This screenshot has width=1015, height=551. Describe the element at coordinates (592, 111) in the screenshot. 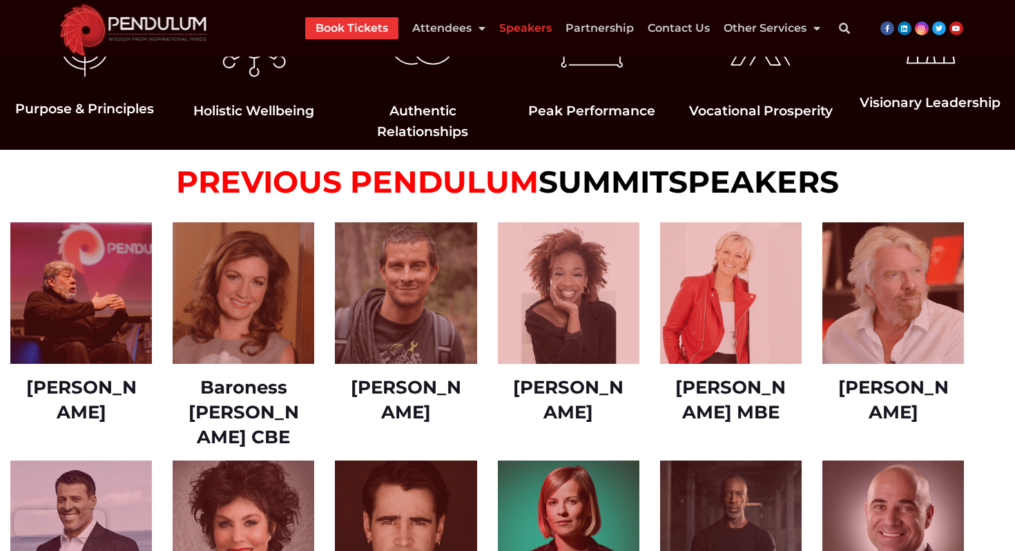

I see `h5: Peak Performance` at that location.